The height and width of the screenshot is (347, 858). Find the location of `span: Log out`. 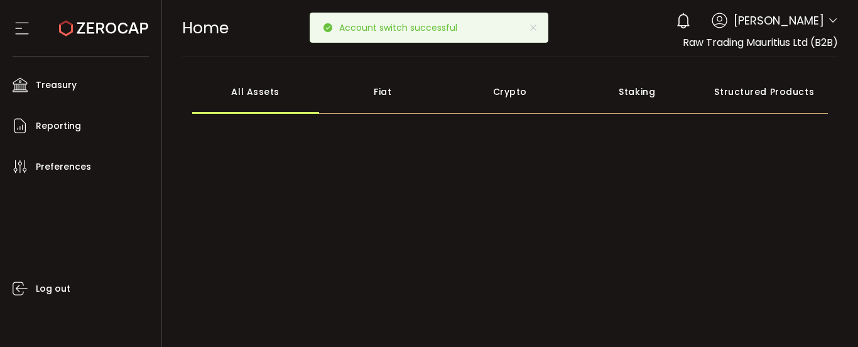

span: Log out is located at coordinates (53, 288).